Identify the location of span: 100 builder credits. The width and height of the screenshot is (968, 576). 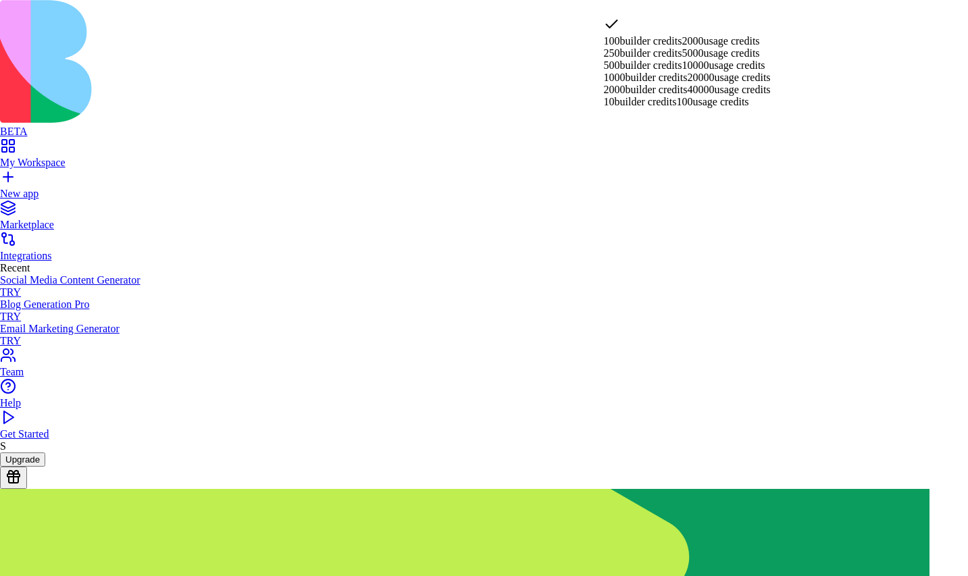
(643, 41).